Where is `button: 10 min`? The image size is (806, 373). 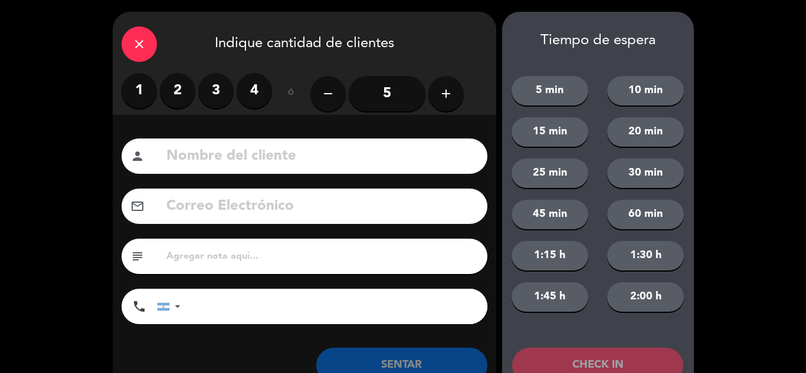
button: 10 min is located at coordinates (645, 91).